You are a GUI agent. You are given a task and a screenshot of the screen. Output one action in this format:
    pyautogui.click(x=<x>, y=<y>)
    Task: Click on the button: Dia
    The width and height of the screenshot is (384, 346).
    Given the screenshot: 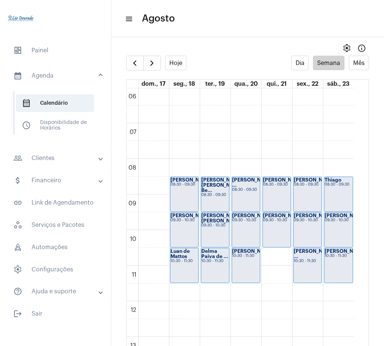 What is the action you would take?
    pyautogui.click(x=300, y=63)
    